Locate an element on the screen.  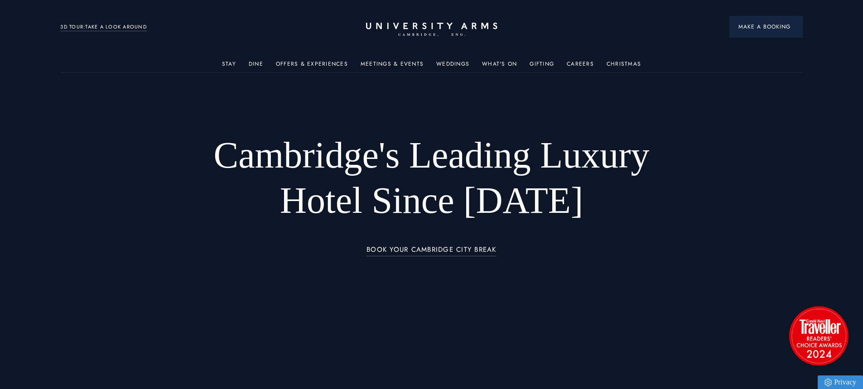
a: Dine is located at coordinates (256, 67).